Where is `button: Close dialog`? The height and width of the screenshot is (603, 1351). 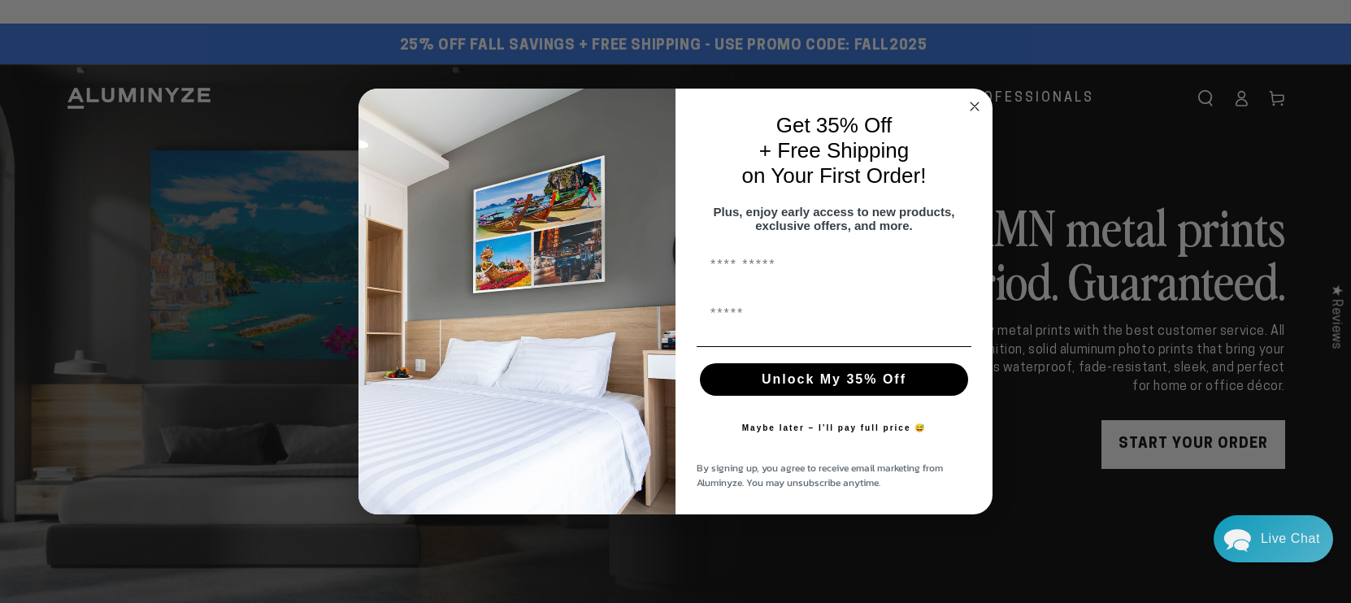 button: Close dialog is located at coordinates (975, 106).